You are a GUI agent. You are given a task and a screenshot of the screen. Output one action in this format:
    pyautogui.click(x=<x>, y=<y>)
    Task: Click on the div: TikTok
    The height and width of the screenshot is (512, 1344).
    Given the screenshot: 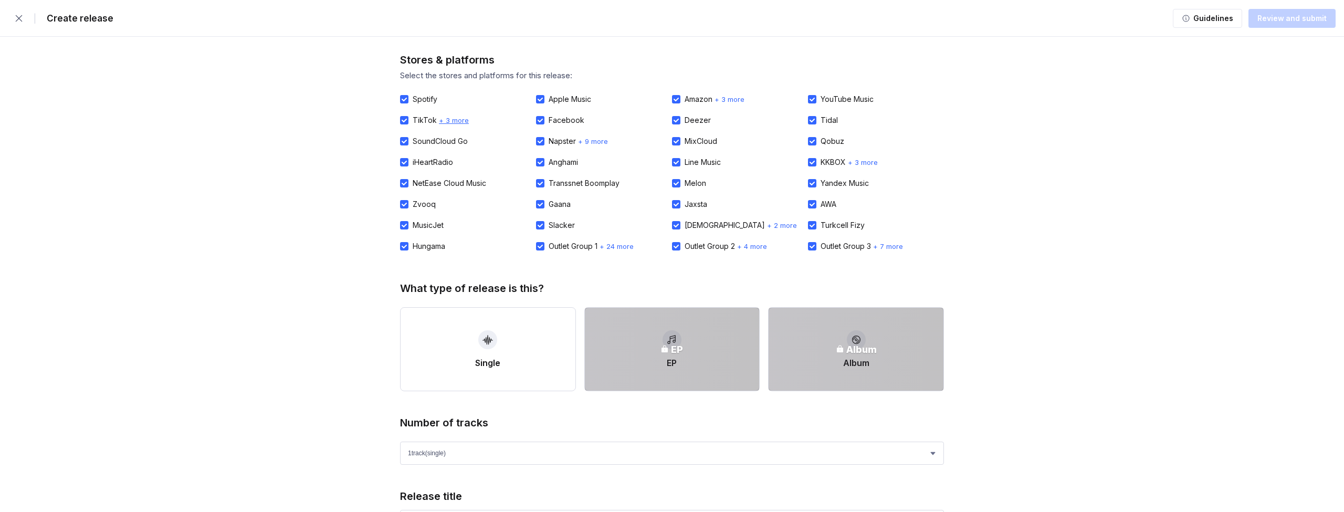 What is the action you would take?
    pyautogui.click(x=425, y=120)
    